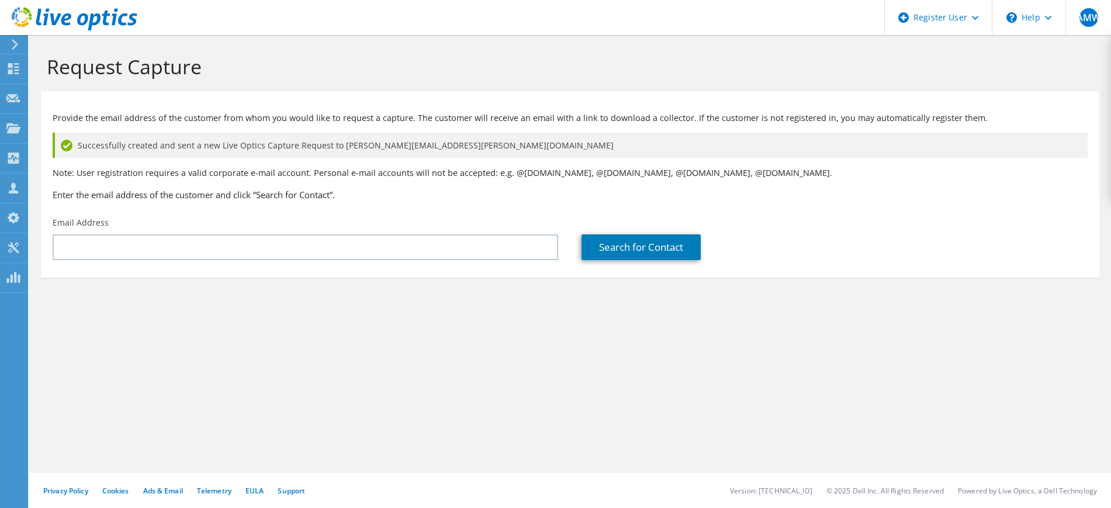 The image size is (1111, 508). I want to click on a: EULA, so click(254, 490).